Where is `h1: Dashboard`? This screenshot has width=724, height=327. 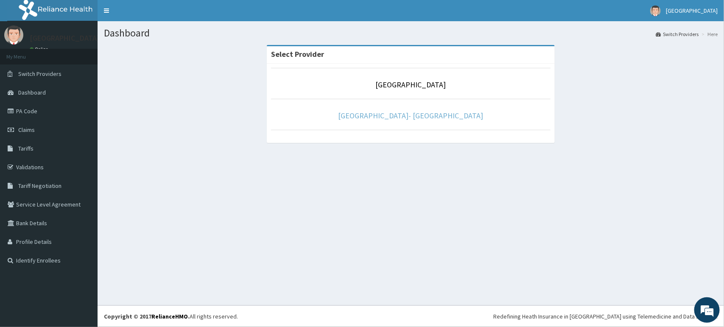 h1: Dashboard is located at coordinates (411, 33).